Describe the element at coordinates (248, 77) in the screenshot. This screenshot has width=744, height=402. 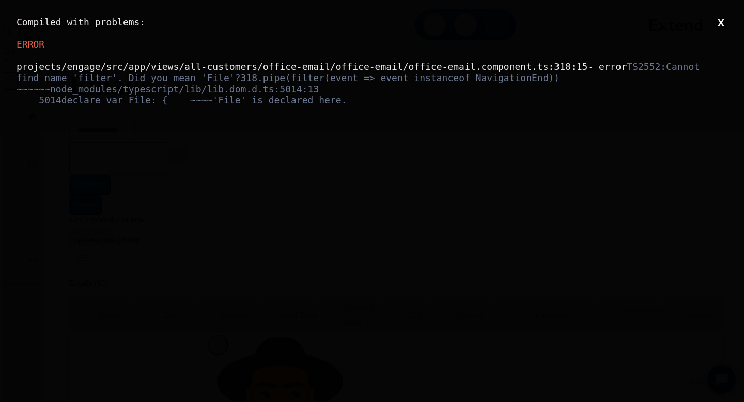
I see `span: 318` at that location.